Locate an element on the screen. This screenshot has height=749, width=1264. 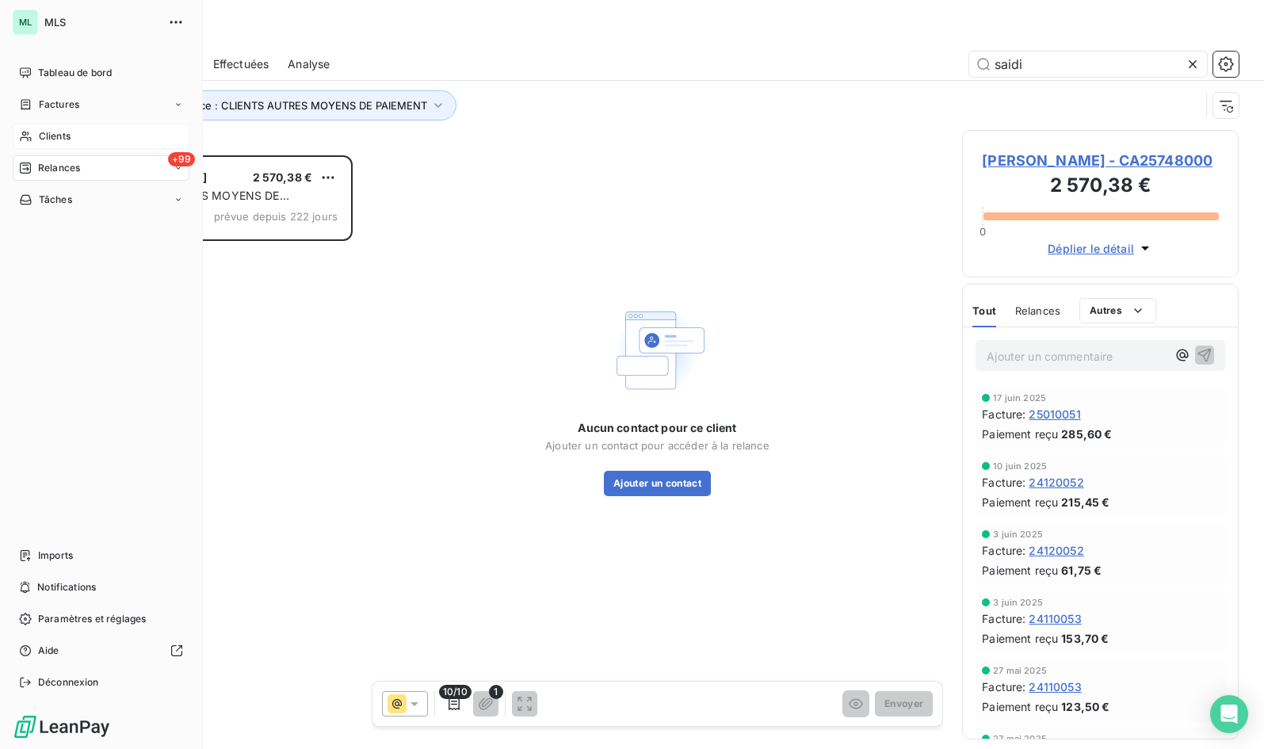
span: 1 is located at coordinates (496, 692).